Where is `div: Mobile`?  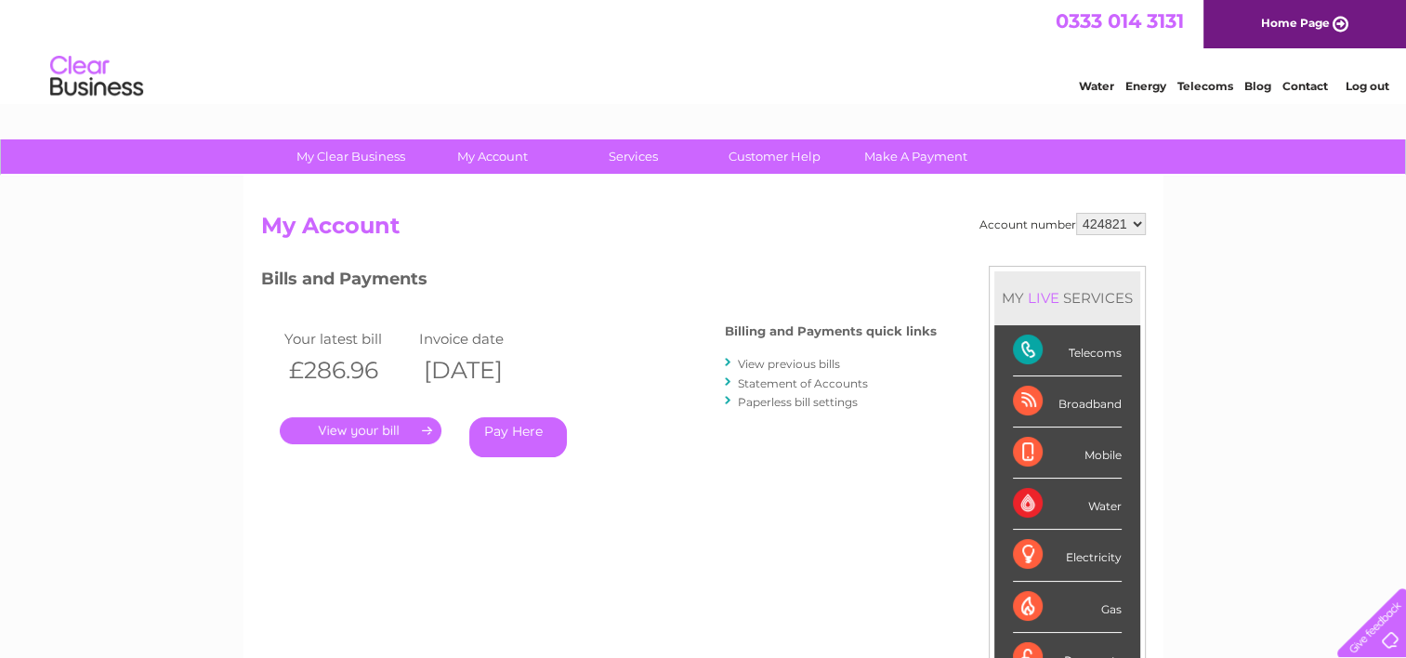 div: Mobile is located at coordinates (1067, 453).